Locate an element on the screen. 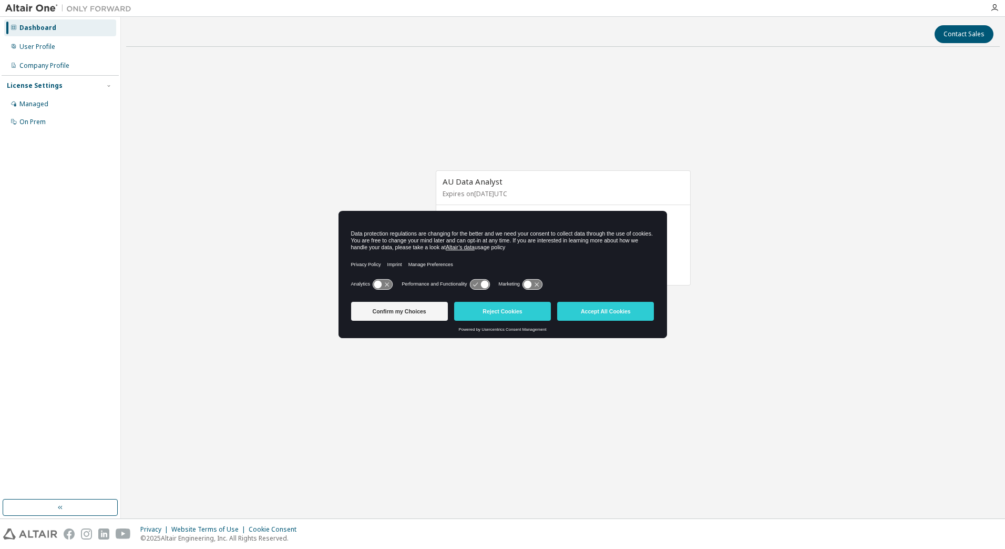 The image size is (1005, 549). div: Company Profile is located at coordinates (44, 66).